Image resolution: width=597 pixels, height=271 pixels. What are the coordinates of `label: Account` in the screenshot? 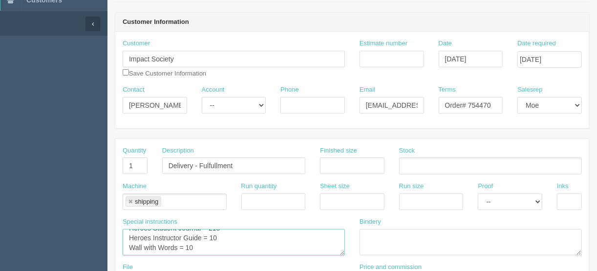 It's located at (213, 90).